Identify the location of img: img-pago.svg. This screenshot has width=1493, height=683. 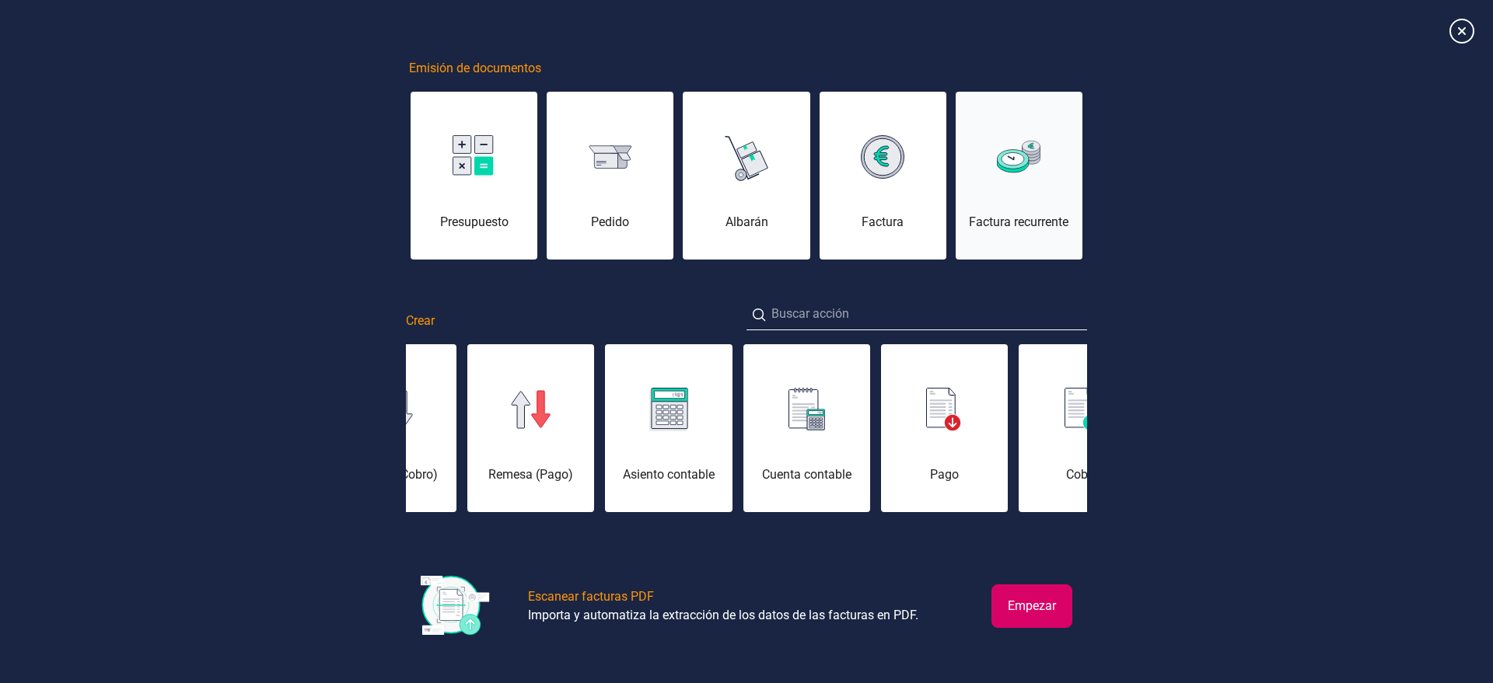
(944, 410).